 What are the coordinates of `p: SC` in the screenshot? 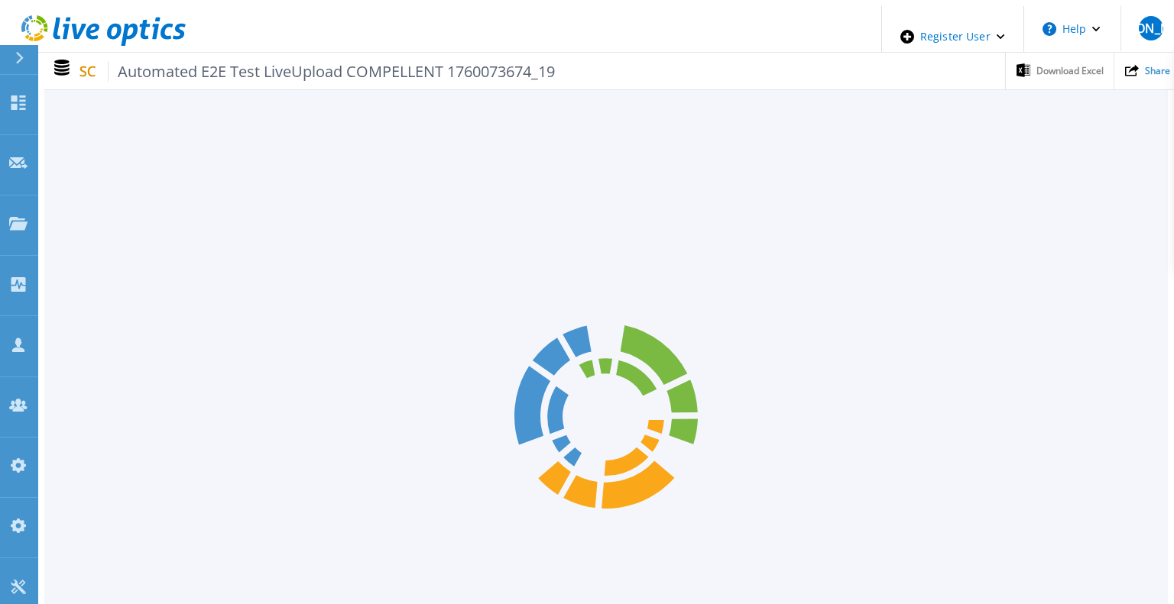 It's located at (317, 71).